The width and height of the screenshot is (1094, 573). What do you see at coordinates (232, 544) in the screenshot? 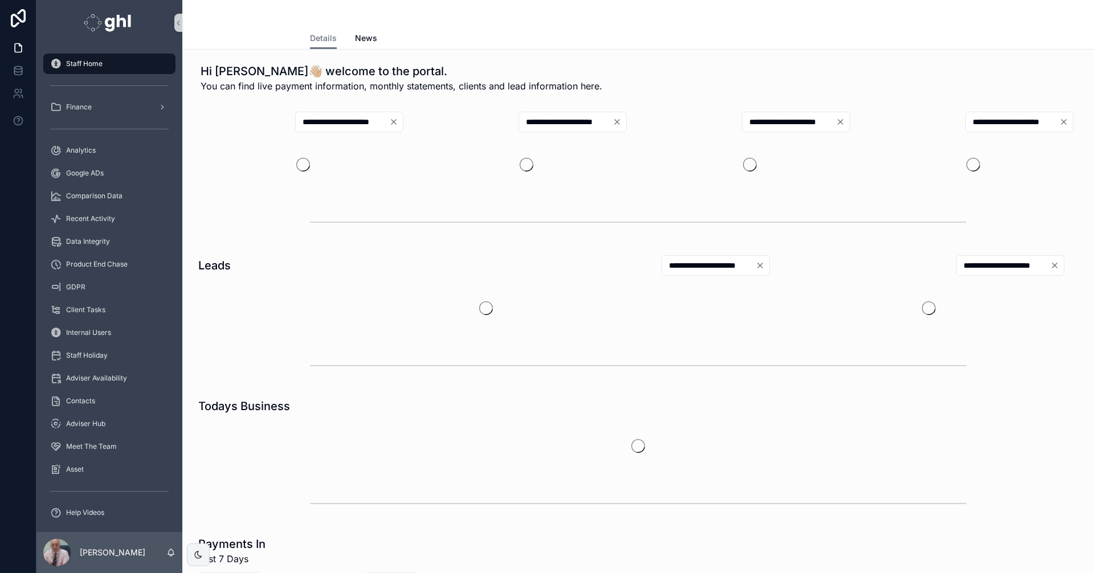
I see `h1: Payments In` at bounding box center [232, 544].